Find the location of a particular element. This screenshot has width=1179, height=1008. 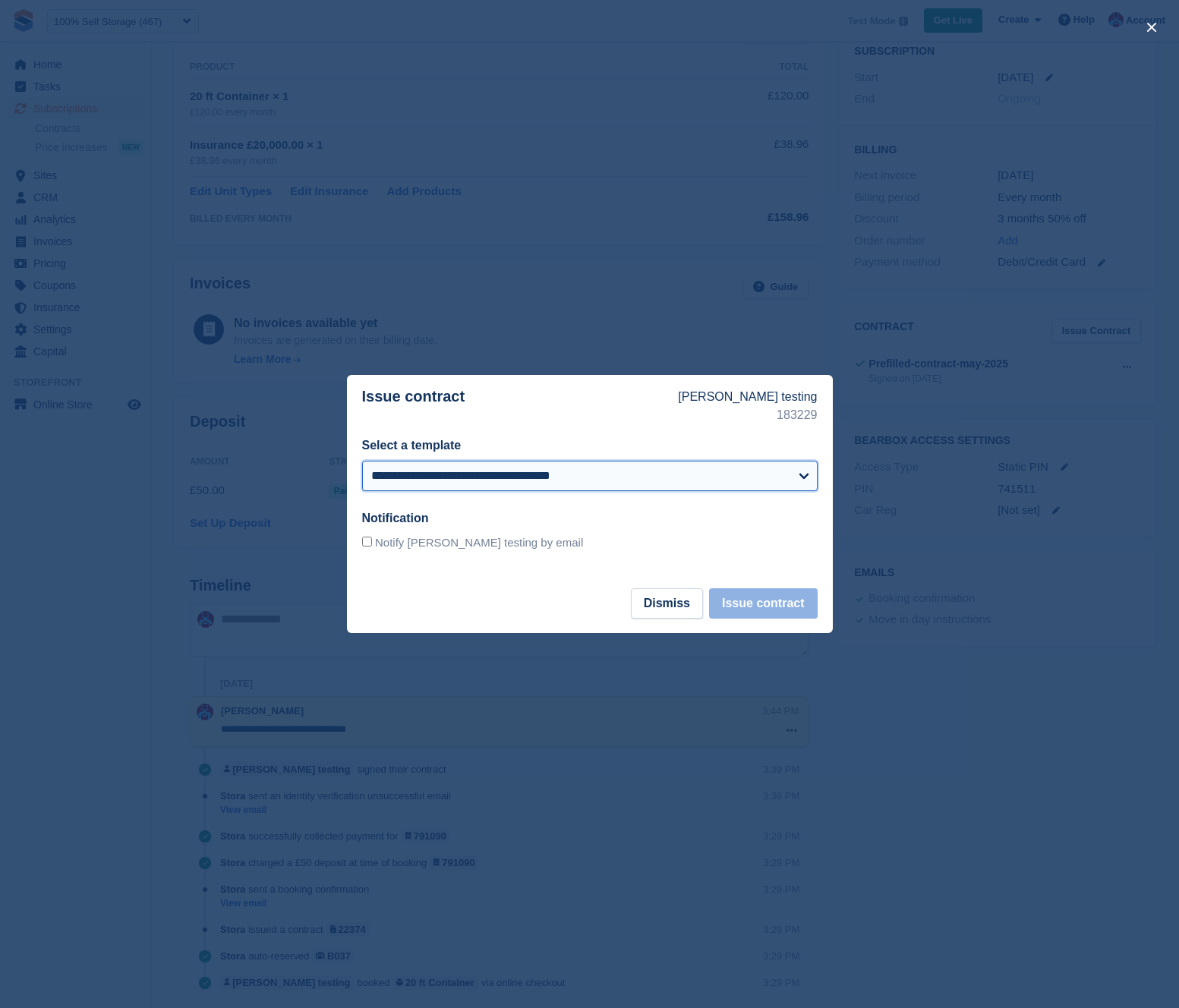

button: close is located at coordinates (1151, 28).